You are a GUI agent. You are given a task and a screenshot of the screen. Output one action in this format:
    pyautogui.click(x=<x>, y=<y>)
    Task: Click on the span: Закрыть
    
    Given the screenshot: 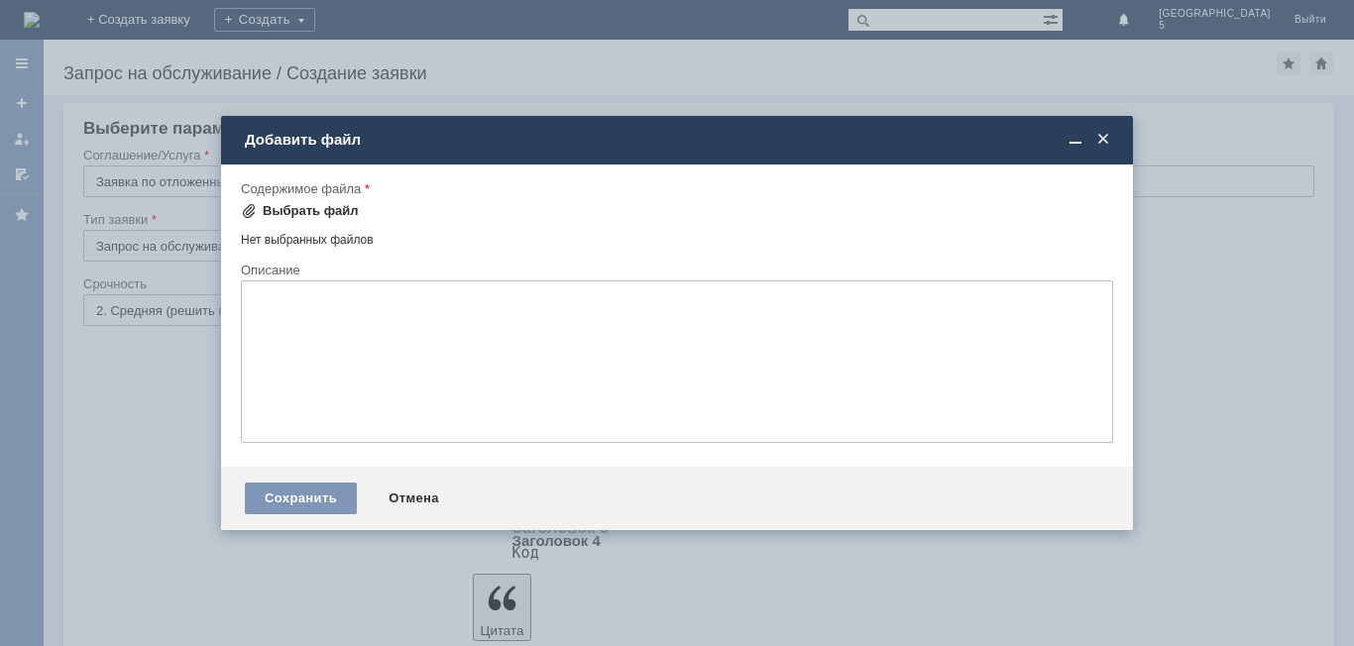 What is the action you would take?
    pyautogui.click(x=1104, y=140)
    